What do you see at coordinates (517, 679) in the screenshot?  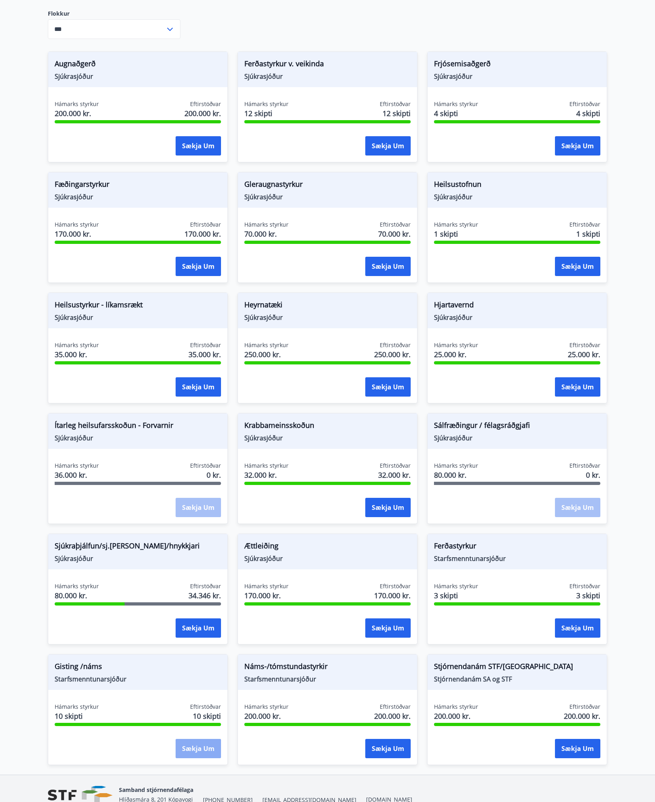 I see `span: Stjórnendanám SA og STF` at bounding box center [517, 679].